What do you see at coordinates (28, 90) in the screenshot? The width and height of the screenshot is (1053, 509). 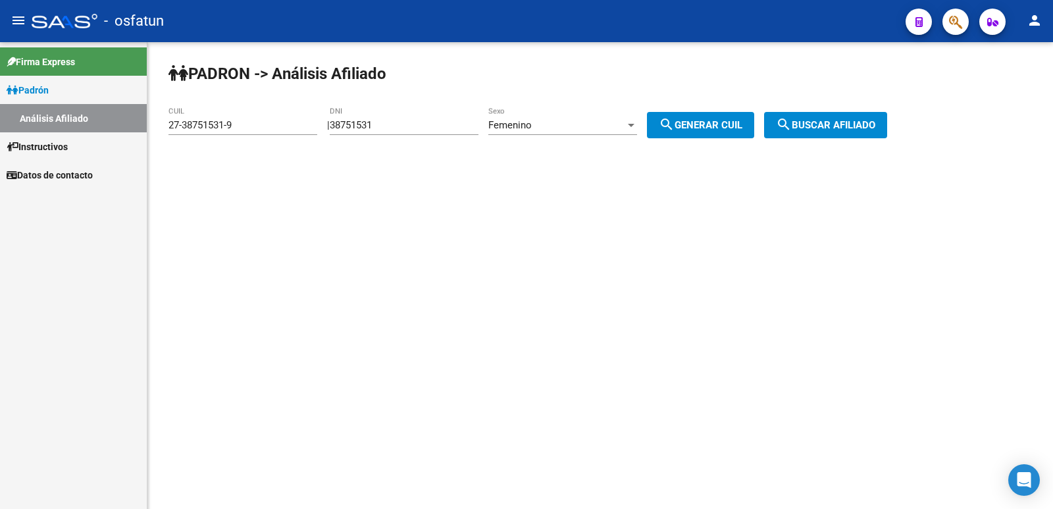 I see `span: Padrón` at bounding box center [28, 90].